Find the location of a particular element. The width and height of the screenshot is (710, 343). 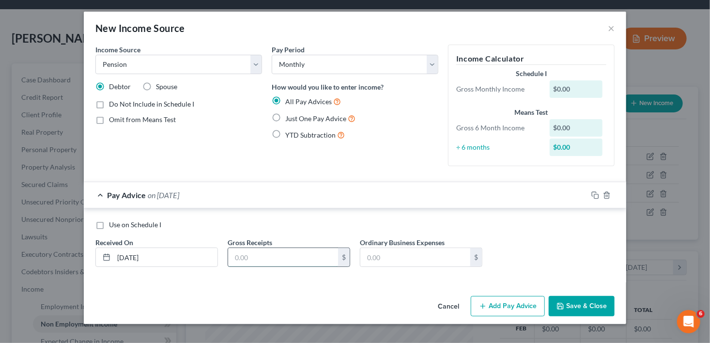

input: MM/DD/YYYY is located at coordinates (166, 257).